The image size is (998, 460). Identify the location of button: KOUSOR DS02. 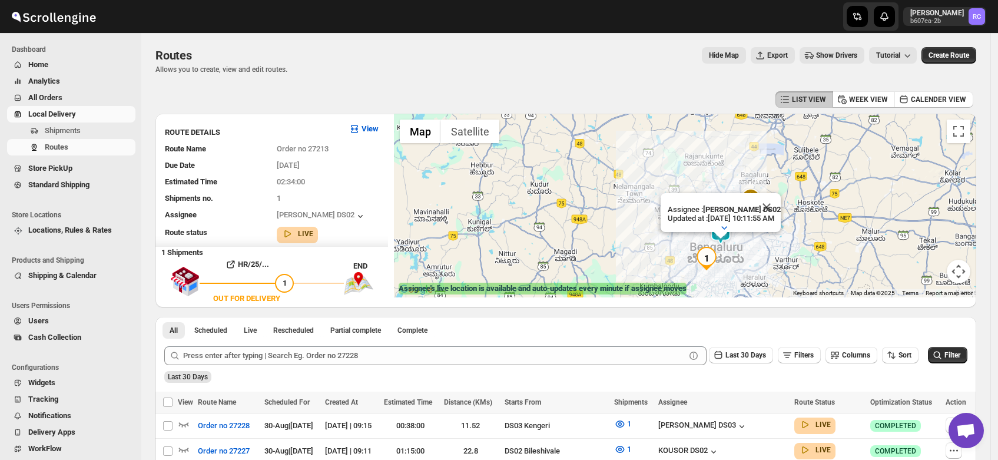
(689, 452).